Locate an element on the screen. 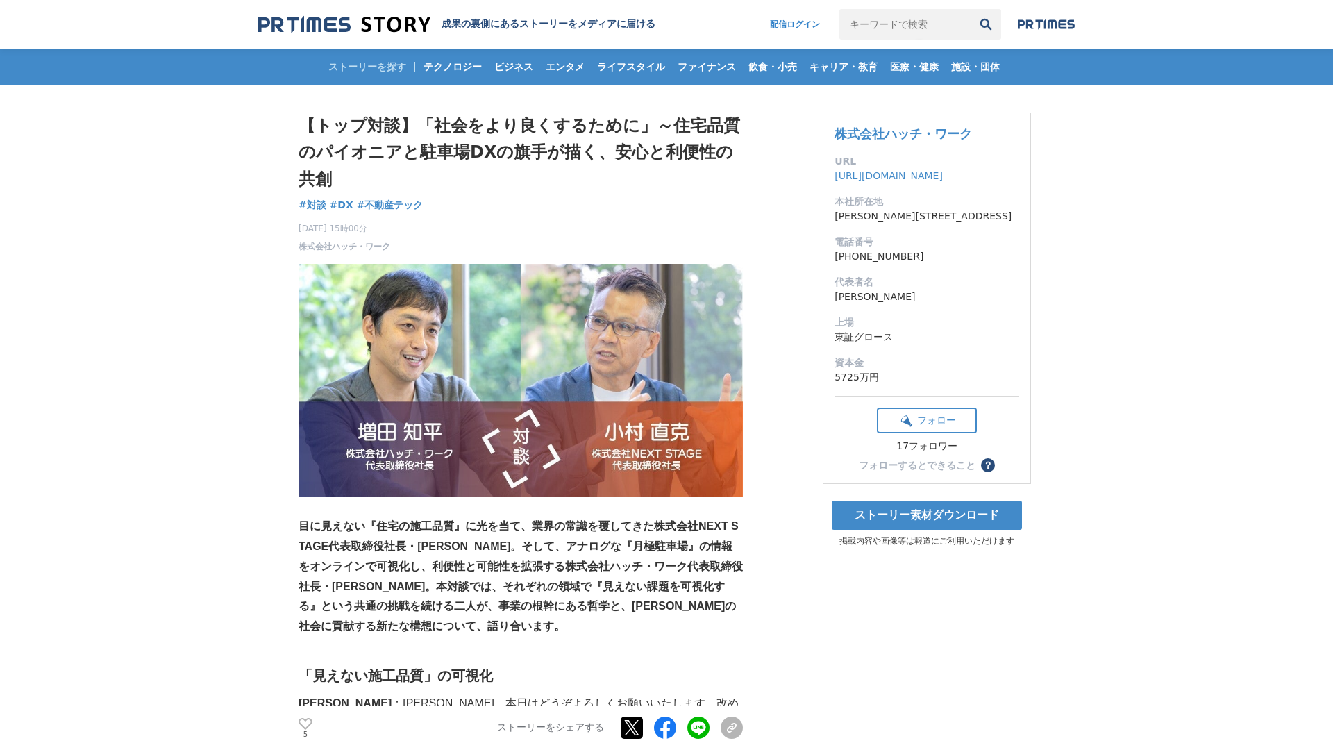 The image size is (1333, 750). span: #不動産テック is located at coordinates (390, 205).